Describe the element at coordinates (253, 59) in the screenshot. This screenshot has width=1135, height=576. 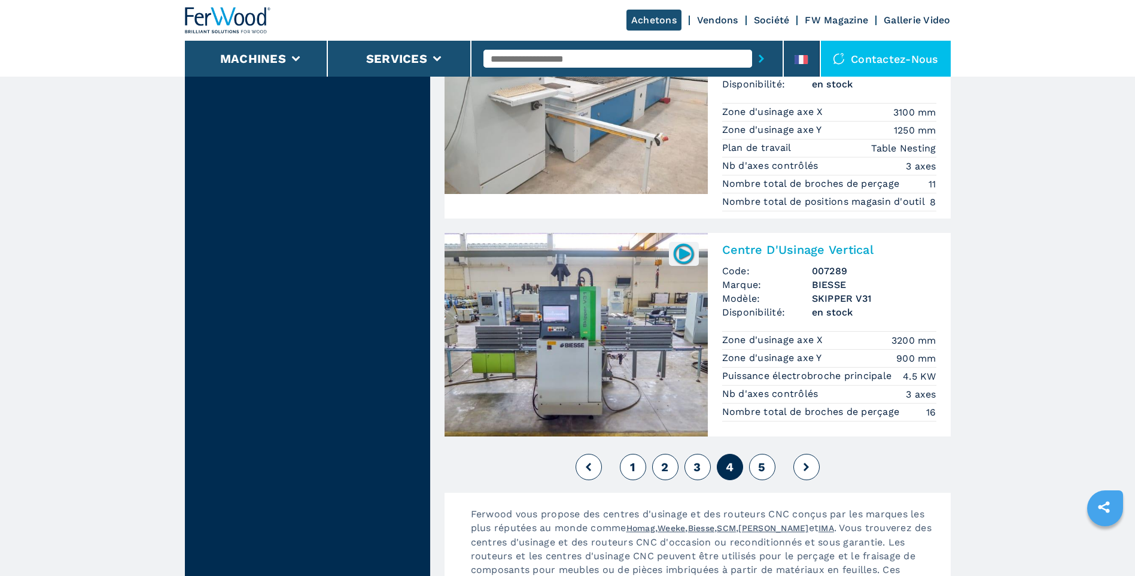
I see `button: Machines` at that location.